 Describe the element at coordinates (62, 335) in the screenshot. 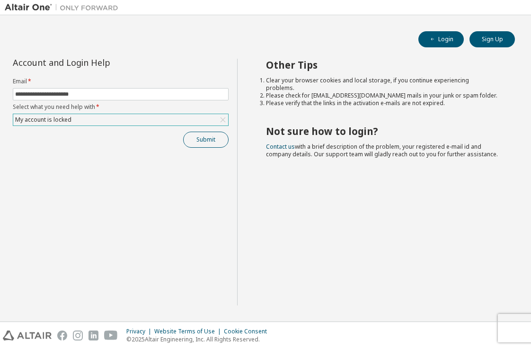

I see `img: facebook.svg` at that location.